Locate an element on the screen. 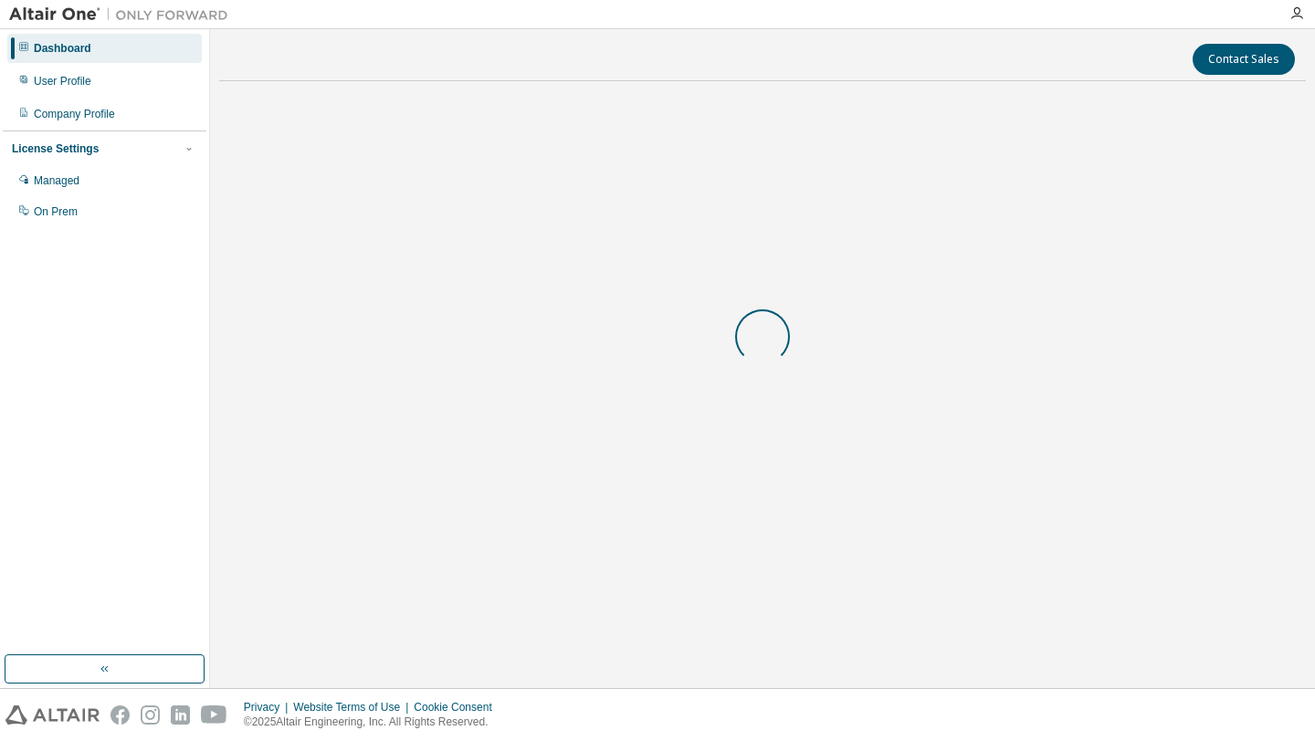 Image resolution: width=1315 pixels, height=741 pixels. img: Altair One is located at coordinates (123, 15).